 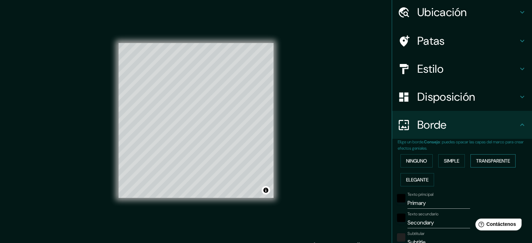 I want to click on font: Contáctenos, so click(x=31, y=8).